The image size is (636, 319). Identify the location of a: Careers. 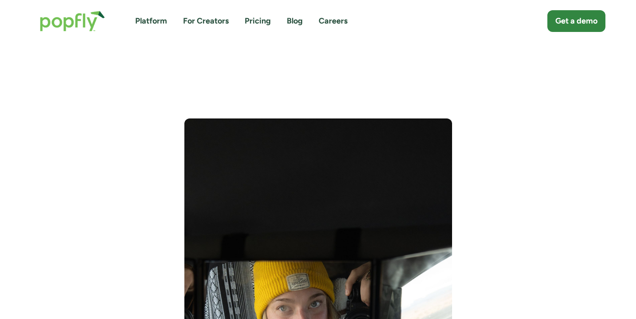
(333, 21).